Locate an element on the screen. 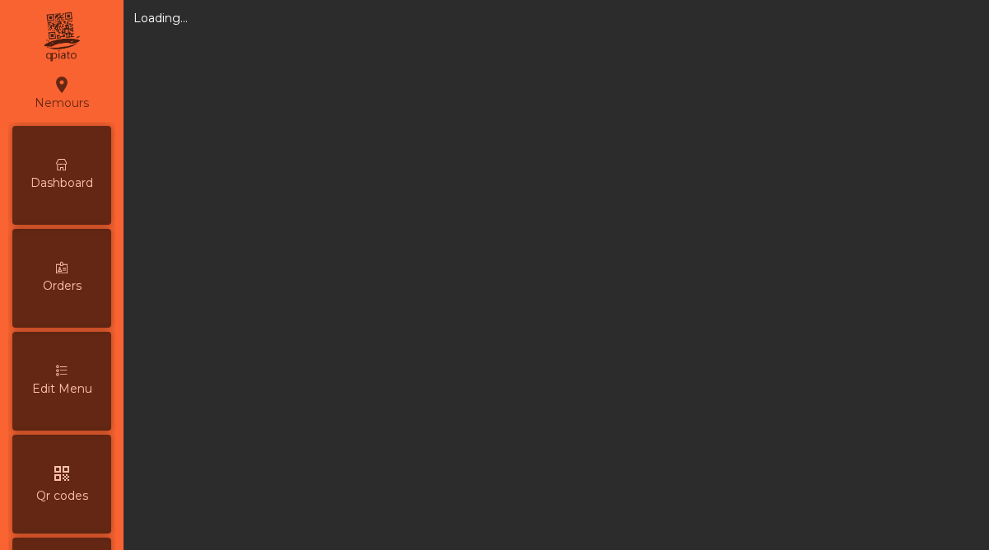 The width and height of the screenshot is (989, 550). img: qpiato is located at coordinates (61, 37).